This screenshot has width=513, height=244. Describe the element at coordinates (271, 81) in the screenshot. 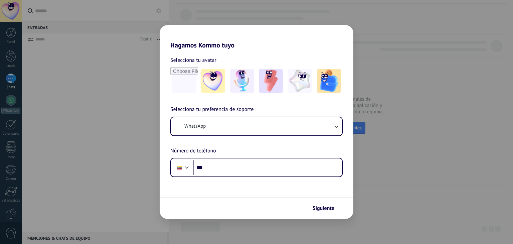

I see `img: -3.jpeg` at that location.